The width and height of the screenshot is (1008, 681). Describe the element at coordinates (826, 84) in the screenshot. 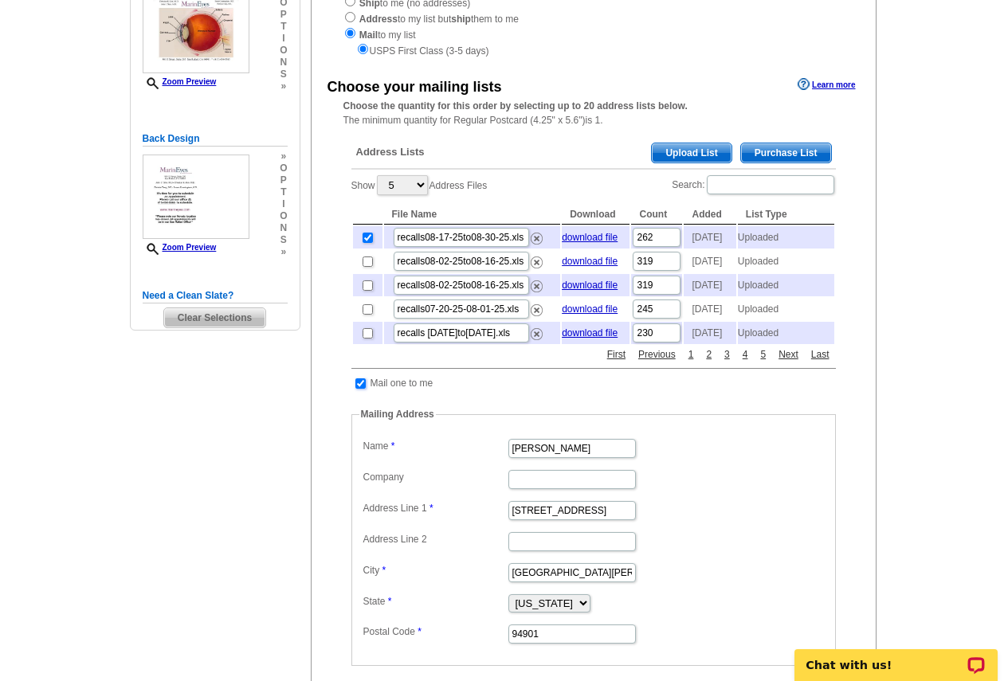

I see `a: Learn more` at that location.